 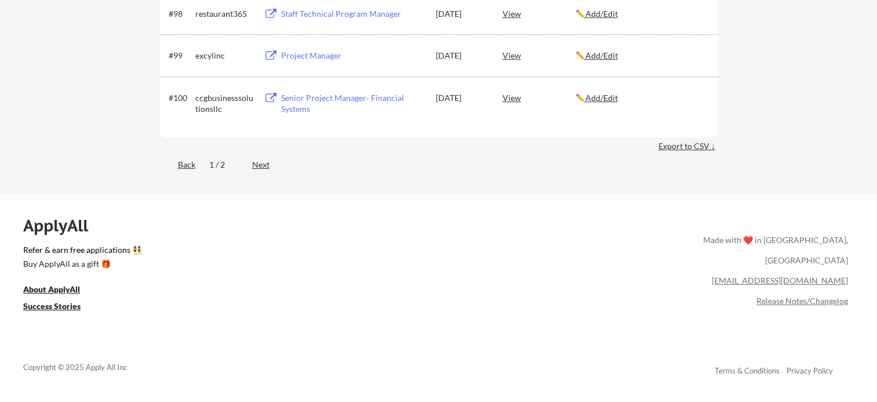 What do you see at coordinates (177, 165) in the screenshot?
I see `div: Back` at bounding box center [177, 165].